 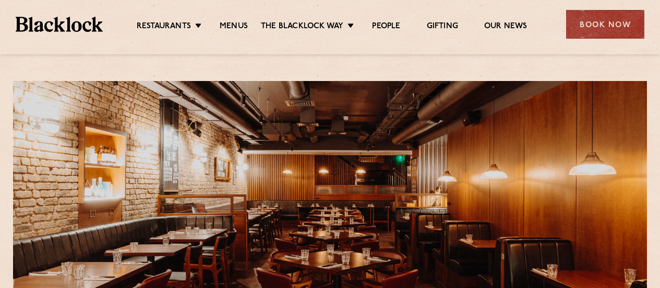 What do you see at coordinates (606, 24) in the screenshot?
I see `div: Book Now` at bounding box center [606, 24].